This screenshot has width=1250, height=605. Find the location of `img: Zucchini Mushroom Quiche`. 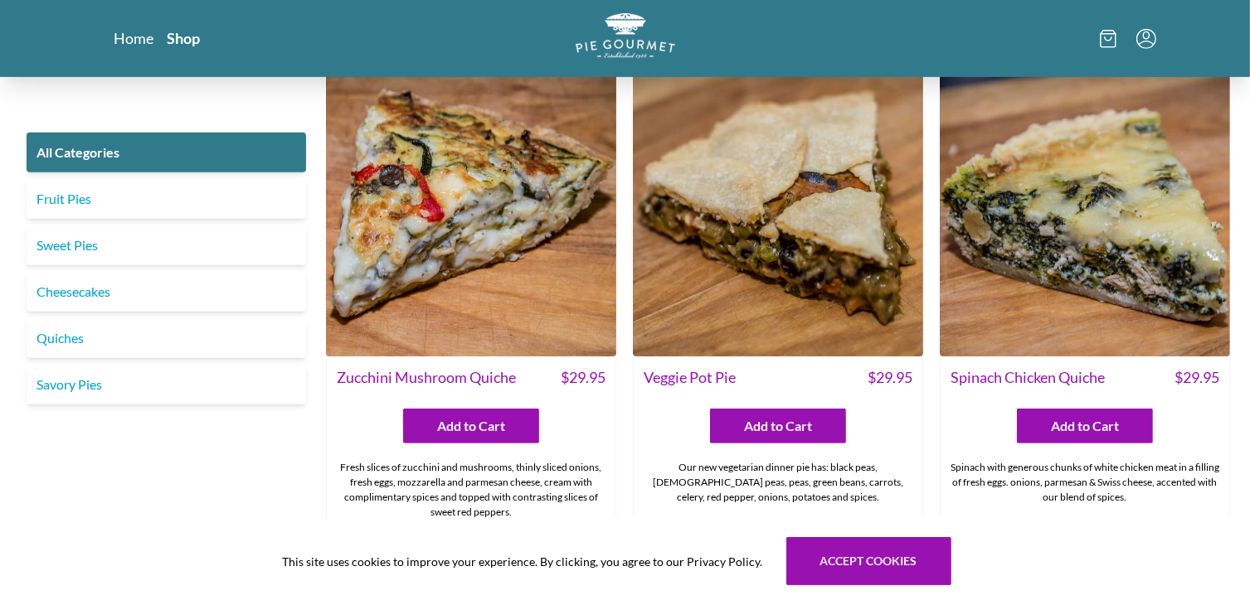

img: Zucchini Mushroom Quiche is located at coordinates (471, 211).